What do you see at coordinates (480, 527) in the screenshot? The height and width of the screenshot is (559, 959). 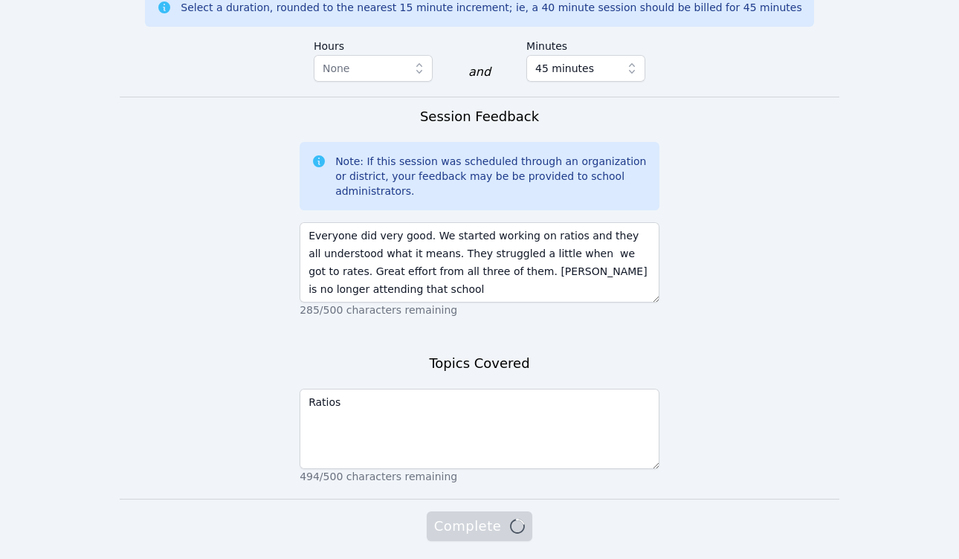 I see `span: Complete` at bounding box center [480, 527].